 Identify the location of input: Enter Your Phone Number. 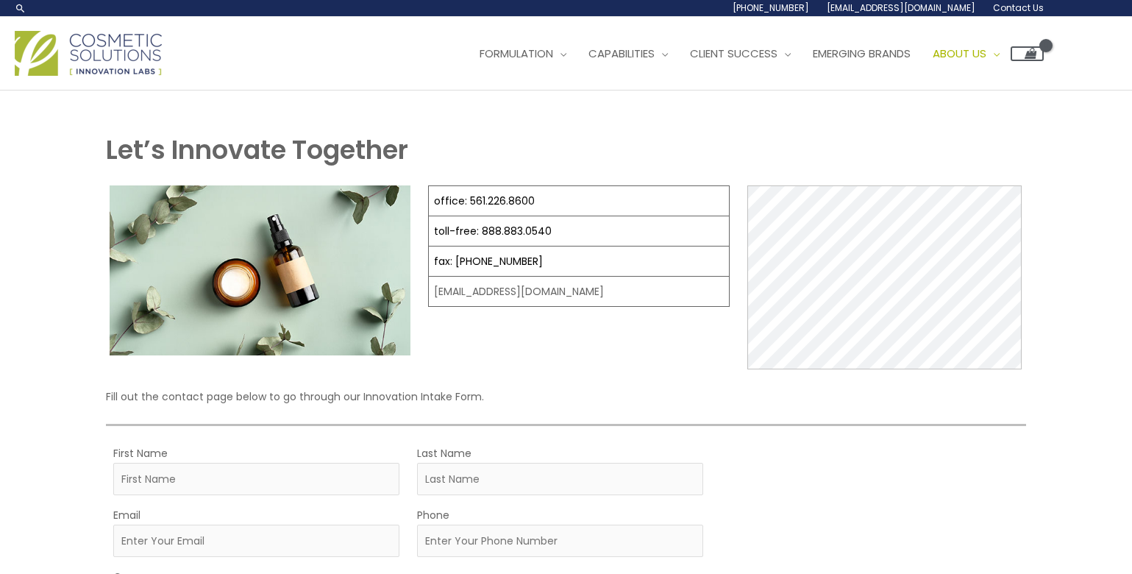
(560, 541).